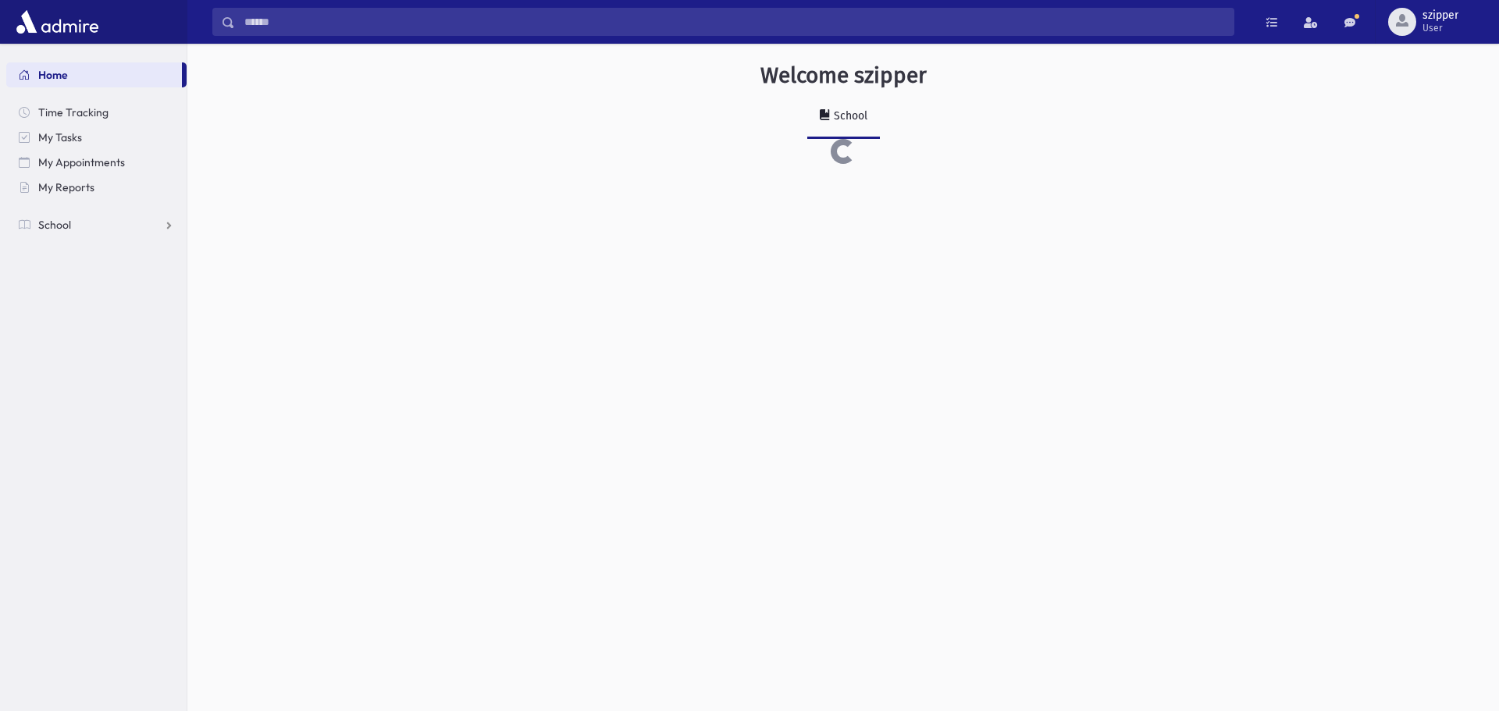 The image size is (1499, 711). Describe the element at coordinates (96, 162) in the screenshot. I see `a: My Appointments` at that location.